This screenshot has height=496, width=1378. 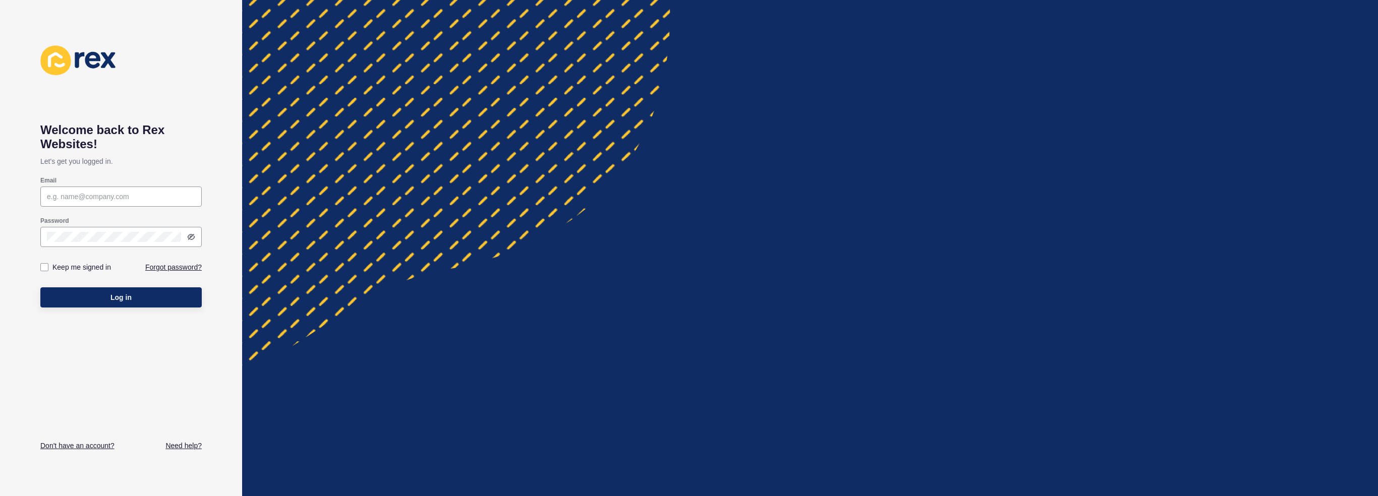 I want to click on a: Need help?, so click(x=184, y=446).